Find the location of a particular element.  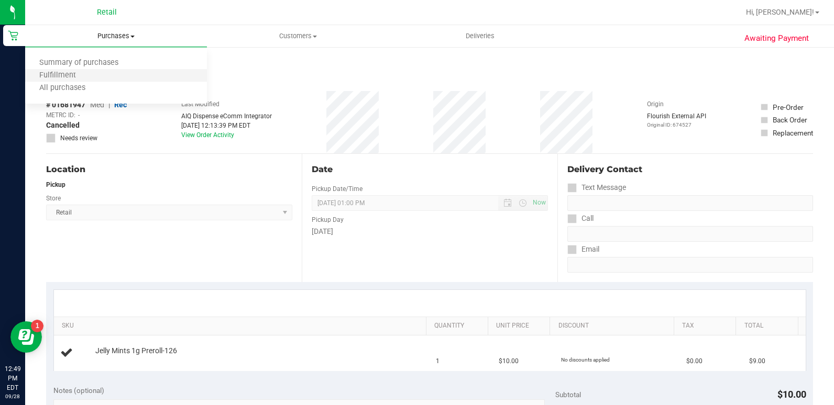

a: Purchases Summary of purchases Fulfillment All purchases is located at coordinates (116, 36).